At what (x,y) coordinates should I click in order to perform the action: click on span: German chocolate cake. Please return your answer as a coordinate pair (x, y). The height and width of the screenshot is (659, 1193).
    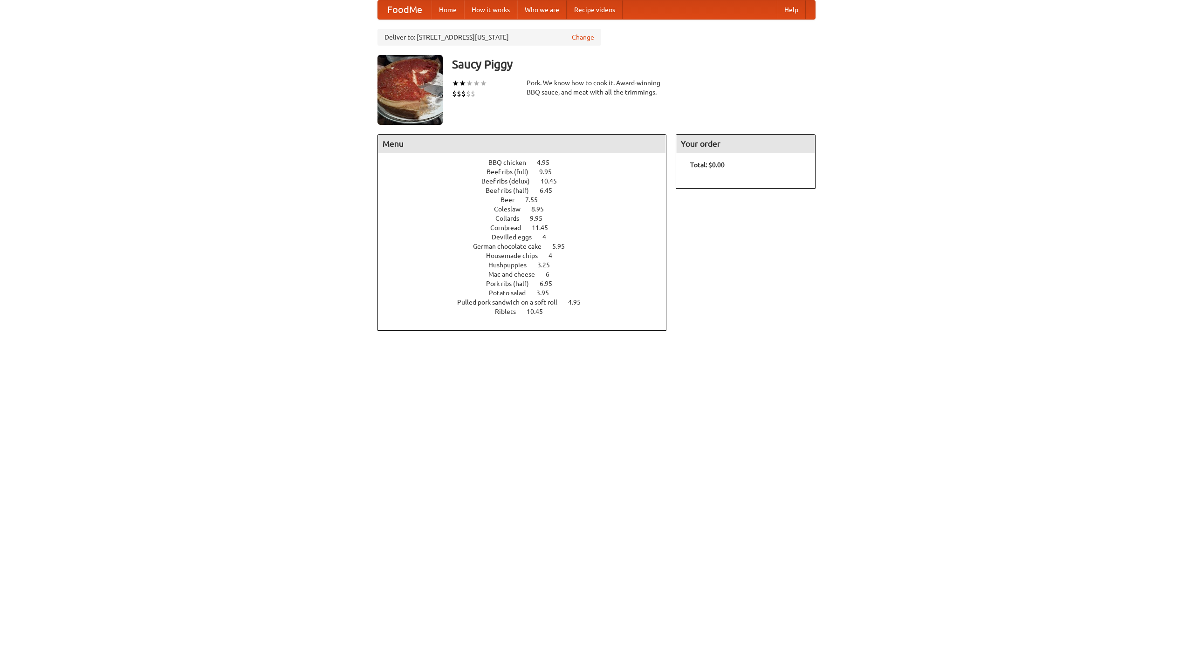
    Looking at the image, I should click on (511, 246).